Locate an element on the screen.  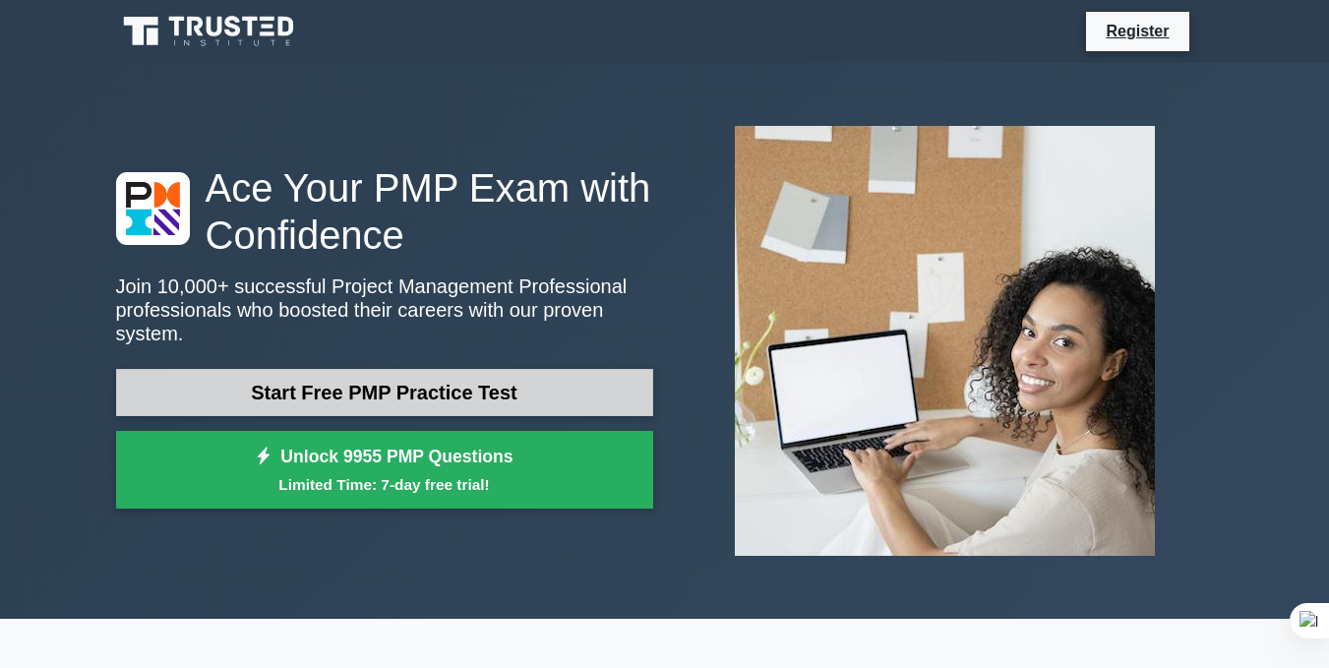
p: Join 10,000+ successful Project Management Professional professionals who boosted their careers w... is located at coordinates (385, 310).